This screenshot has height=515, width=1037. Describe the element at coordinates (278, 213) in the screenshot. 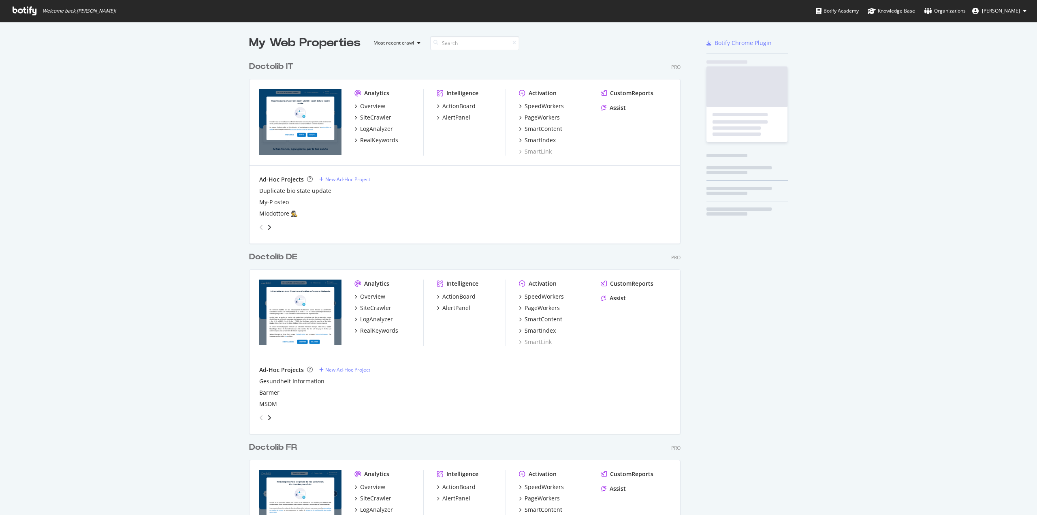

I see `a: Miodottore 🕵️` at that location.